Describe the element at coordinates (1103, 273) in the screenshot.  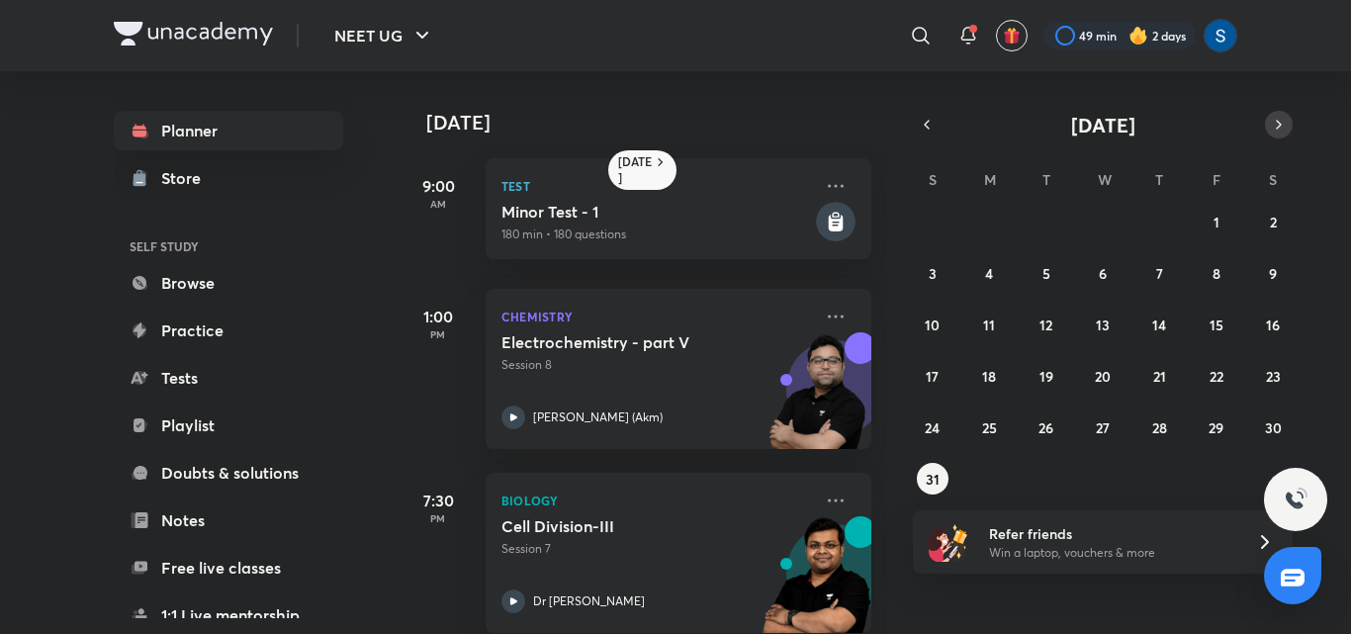
I see `button: August 6, 2025` at that location.